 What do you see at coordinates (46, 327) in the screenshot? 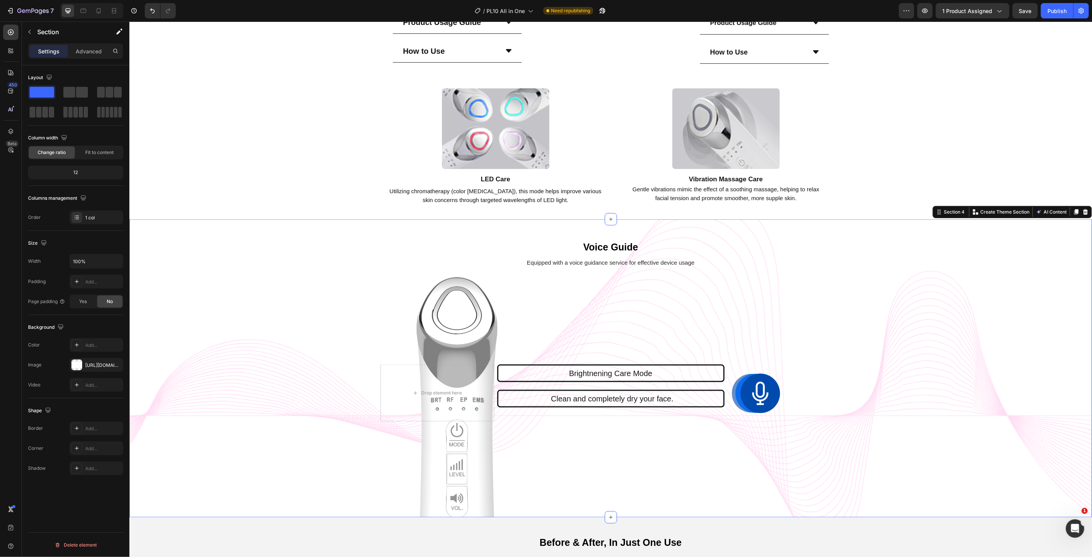
I see `div: Background` at bounding box center [46, 327].